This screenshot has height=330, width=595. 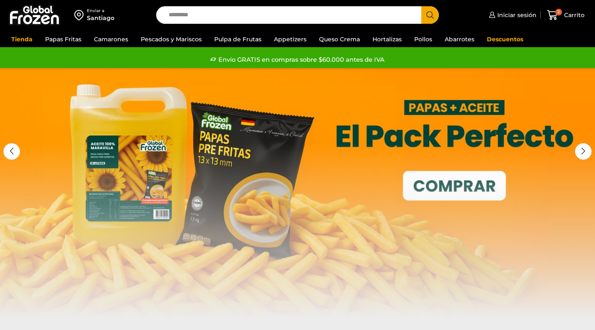 What do you see at coordinates (81, 15) in the screenshot?
I see `img: address-field-icon.svg` at bounding box center [81, 15].